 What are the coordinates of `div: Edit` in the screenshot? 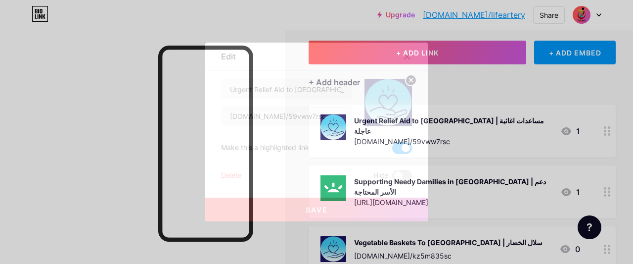 It's located at (229, 56).